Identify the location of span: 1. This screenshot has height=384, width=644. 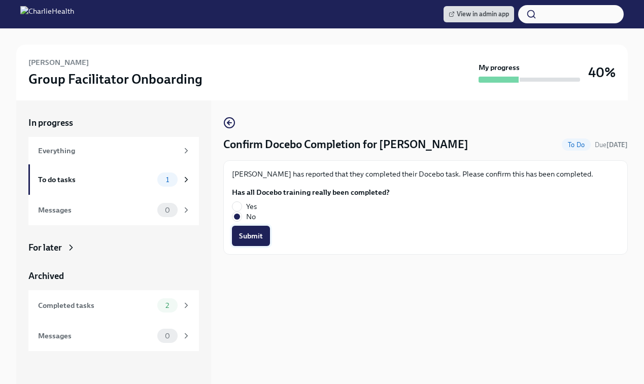
(168, 180).